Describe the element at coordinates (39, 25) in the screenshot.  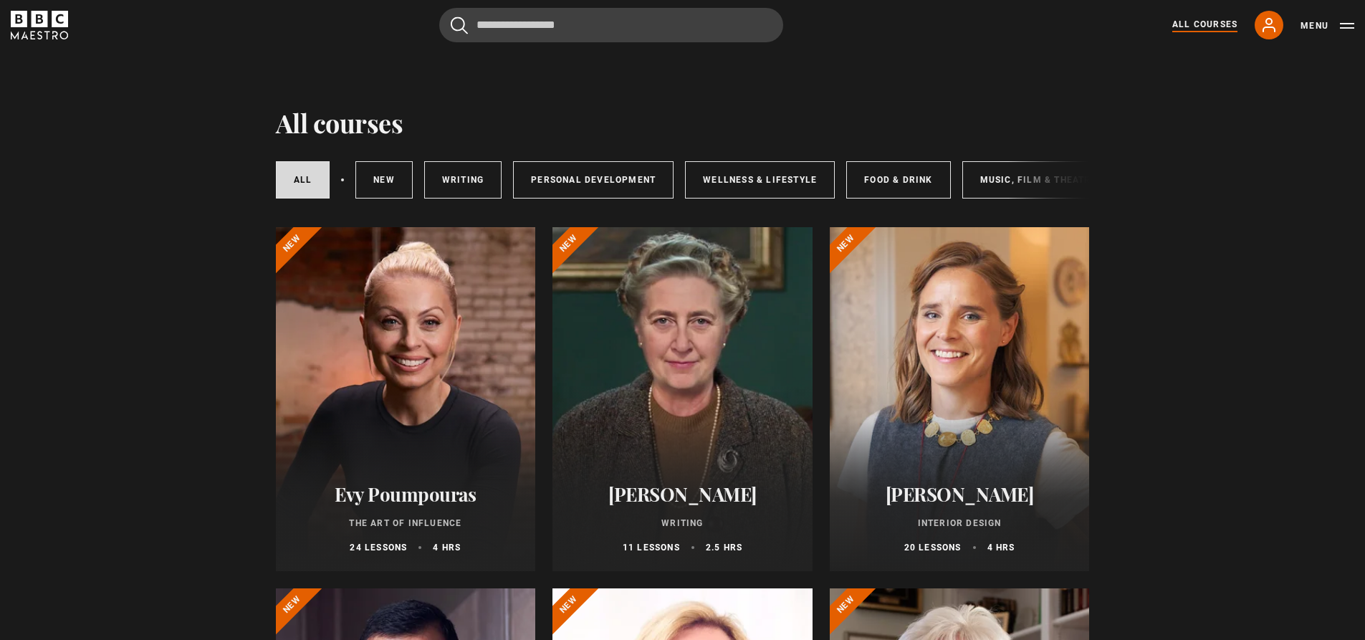
I see `a: BBC Maestro` at that location.